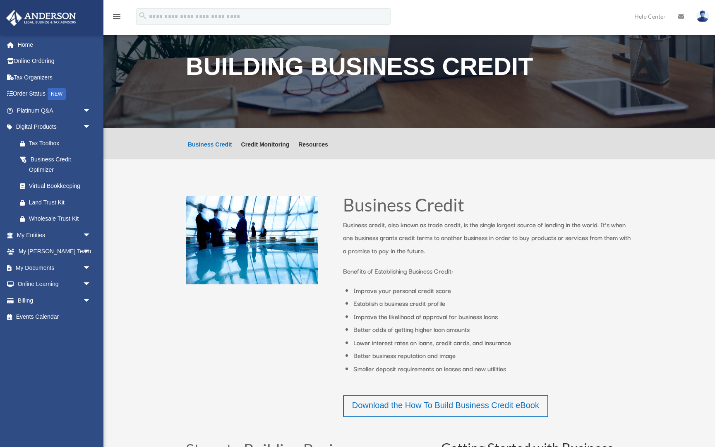 The width and height of the screenshot is (715, 447). I want to click on h1: Building Business Credit, so click(409, 69).